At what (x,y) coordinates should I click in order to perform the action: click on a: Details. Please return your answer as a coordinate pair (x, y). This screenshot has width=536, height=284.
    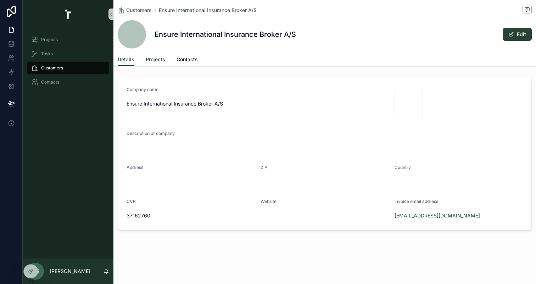
    Looking at the image, I should click on (126, 60).